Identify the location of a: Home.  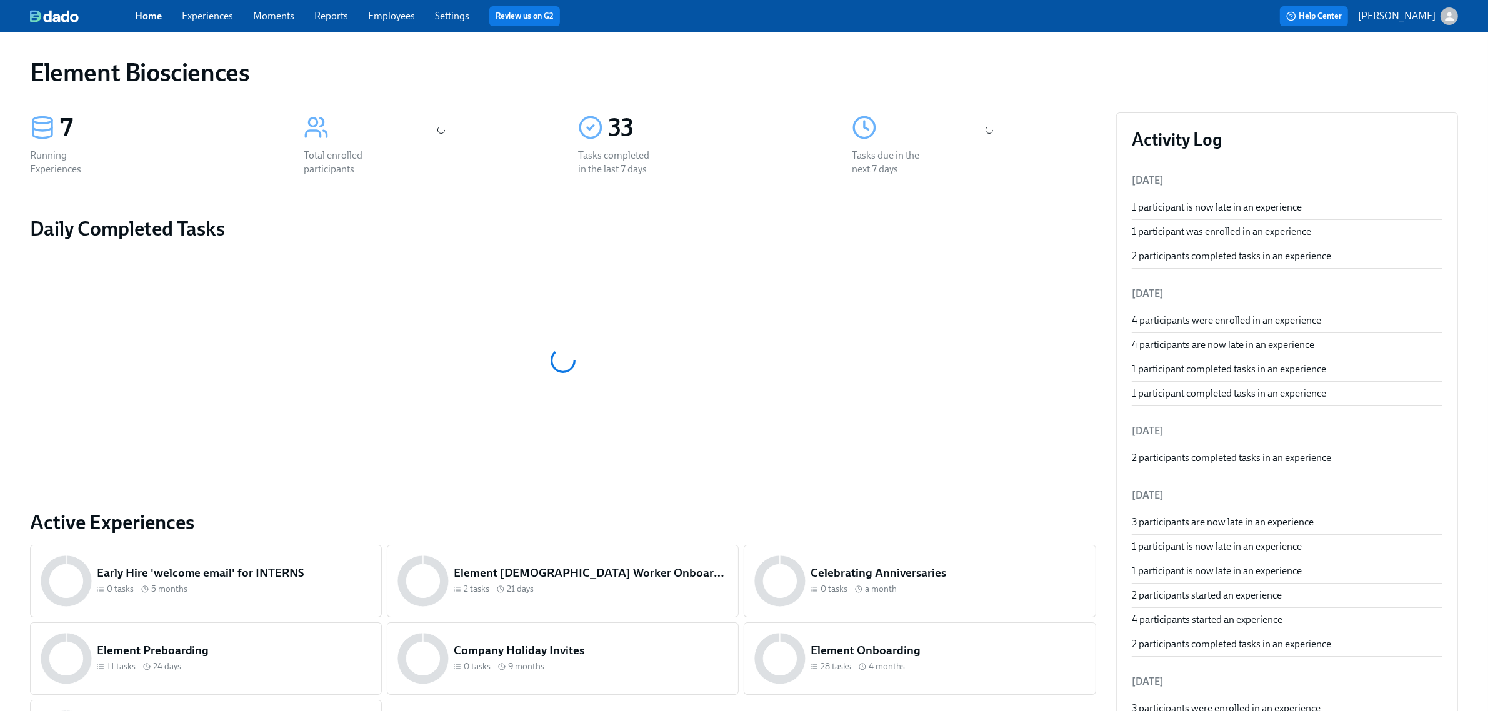
(148, 16).